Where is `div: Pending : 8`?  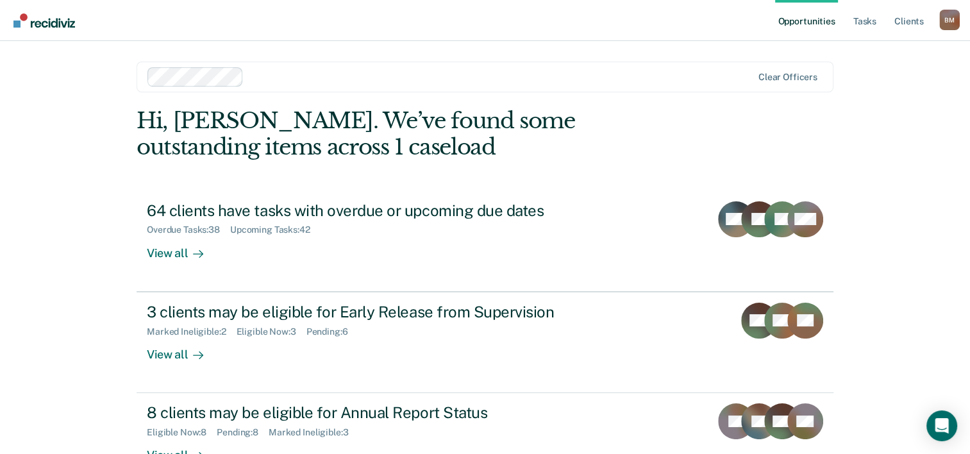 div: Pending : 8 is located at coordinates (242, 432).